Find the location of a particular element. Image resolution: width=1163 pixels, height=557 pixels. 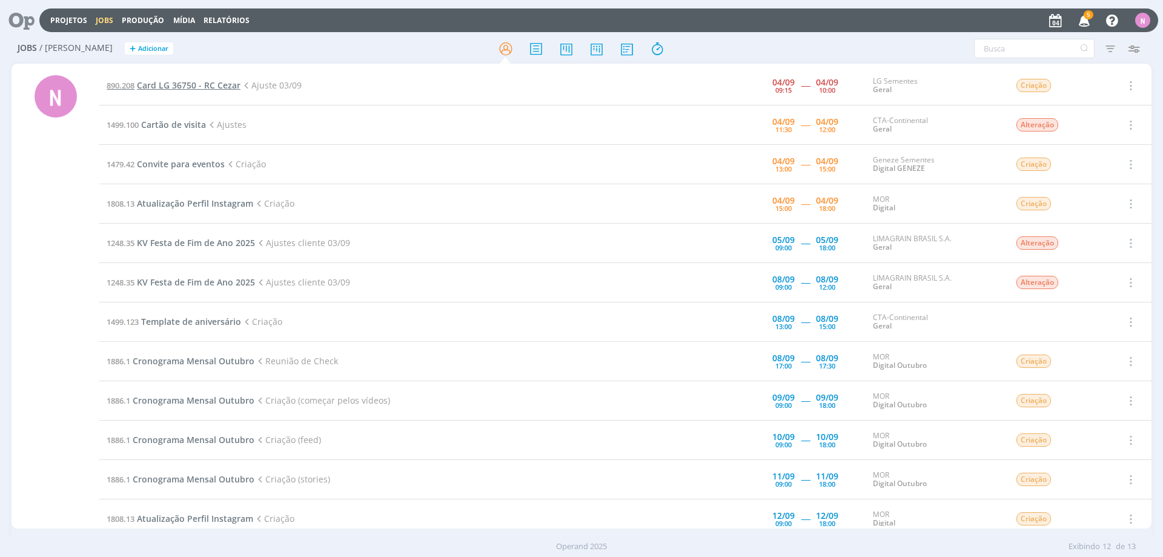

div: 09/09 is located at coordinates (783, 397).